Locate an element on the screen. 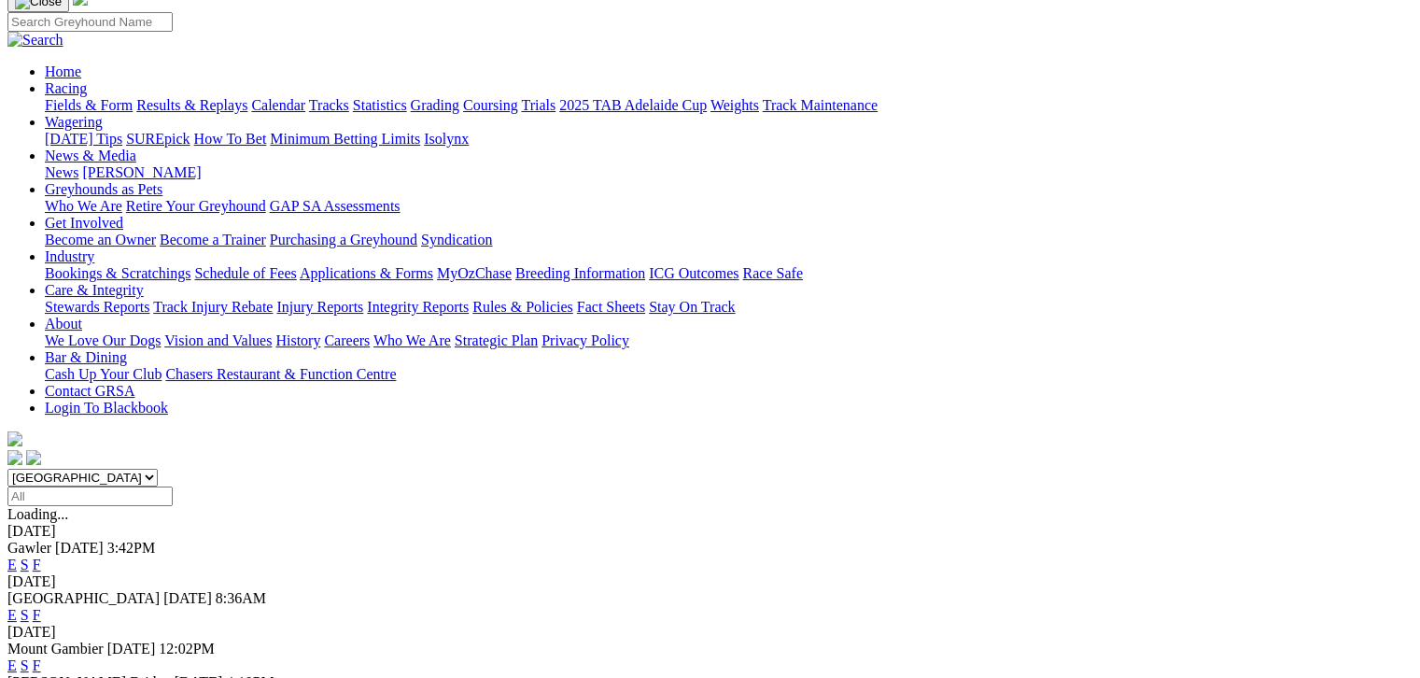  a: Applications & Forms is located at coordinates (366, 273).